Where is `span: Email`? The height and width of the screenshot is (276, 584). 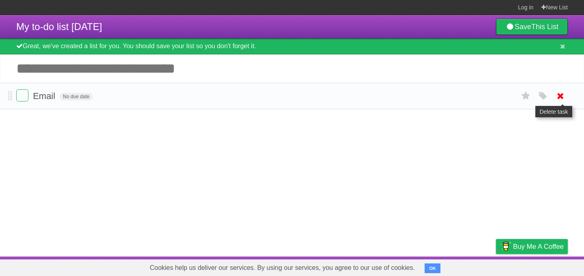 span: Email is located at coordinates (45, 96).